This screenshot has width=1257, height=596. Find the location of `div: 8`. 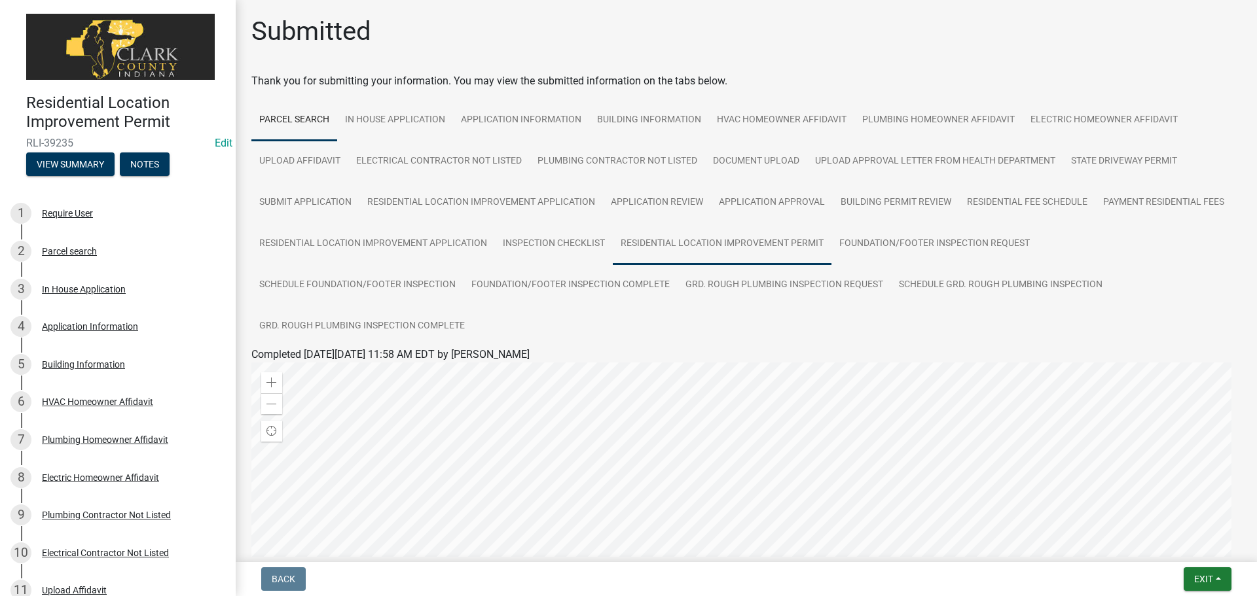

div: 8 is located at coordinates (21, 478).